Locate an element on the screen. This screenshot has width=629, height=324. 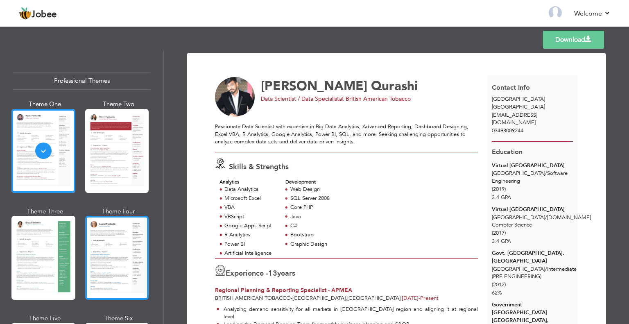
span: 62% is located at coordinates (496, 293).